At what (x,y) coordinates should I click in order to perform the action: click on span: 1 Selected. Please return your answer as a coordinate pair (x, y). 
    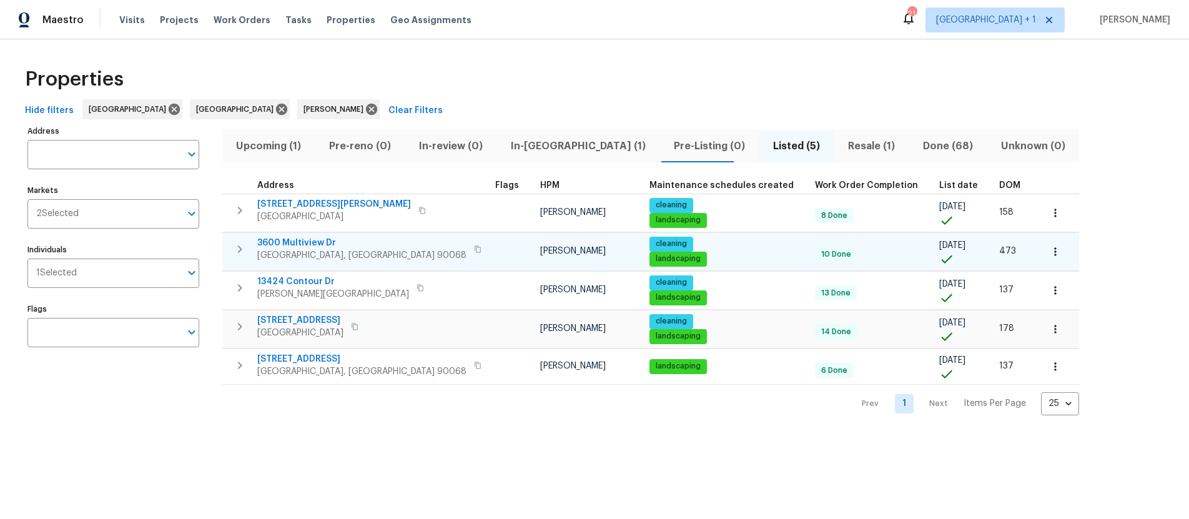
    Looking at the image, I should click on (56, 273).